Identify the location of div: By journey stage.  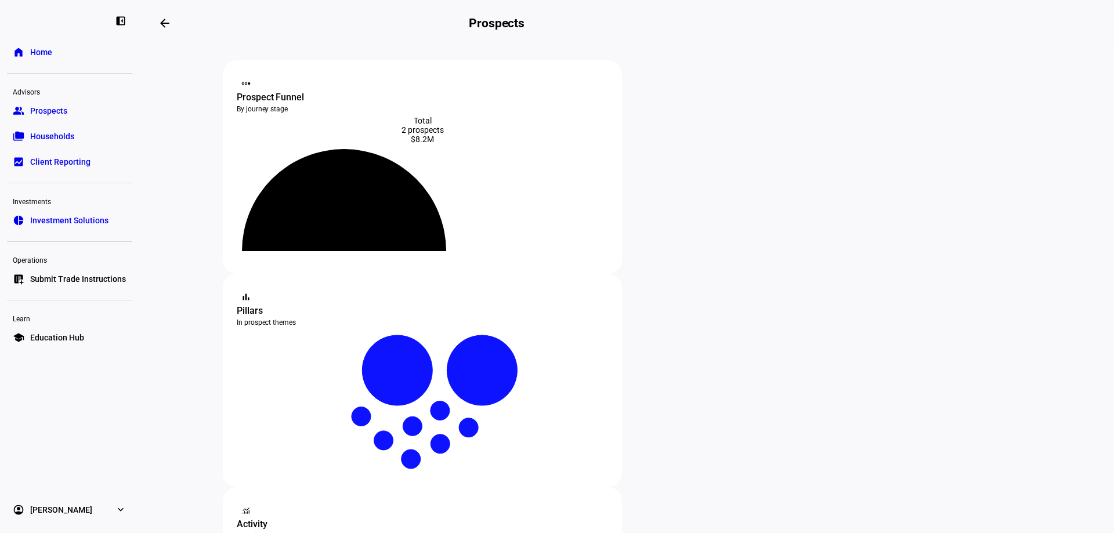
(422, 109).